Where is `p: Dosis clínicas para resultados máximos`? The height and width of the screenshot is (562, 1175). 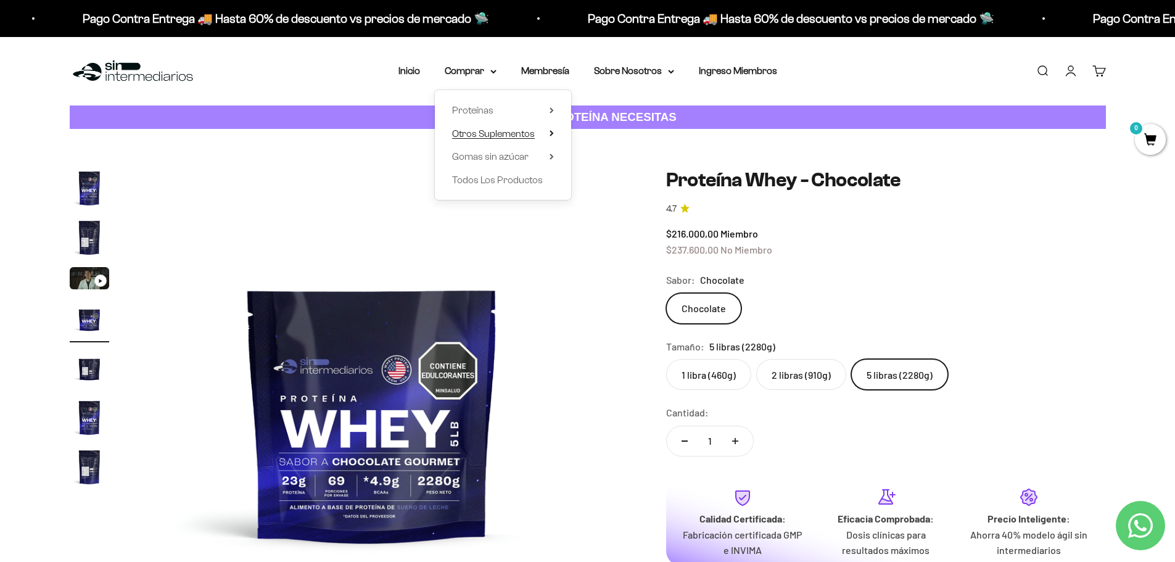 p: Dosis clínicas para resultados máximos is located at coordinates (886, 542).